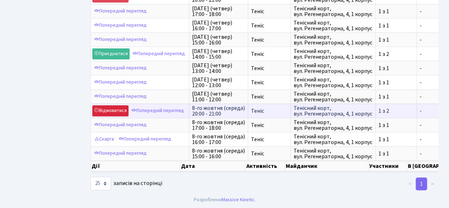  I want to click on a: Відмовитися, so click(110, 110).